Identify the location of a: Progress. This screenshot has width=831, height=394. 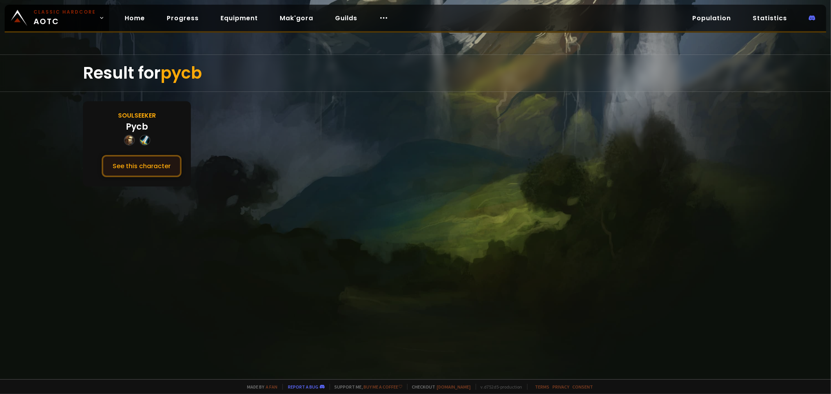
(183, 18).